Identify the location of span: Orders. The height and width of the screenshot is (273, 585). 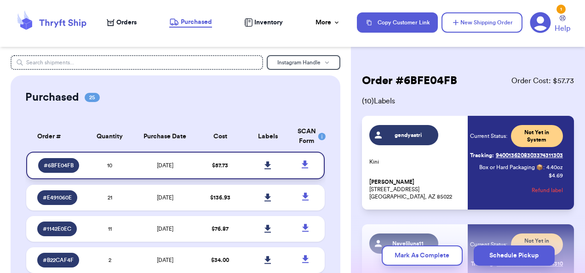
(126, 23).